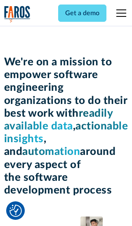 Image resolution: width=132 pixels, height=226 pixels. What do you see at coordinates (51, 152) in the screenshot?
I see `span: automation` at bounding box center [51, 152].